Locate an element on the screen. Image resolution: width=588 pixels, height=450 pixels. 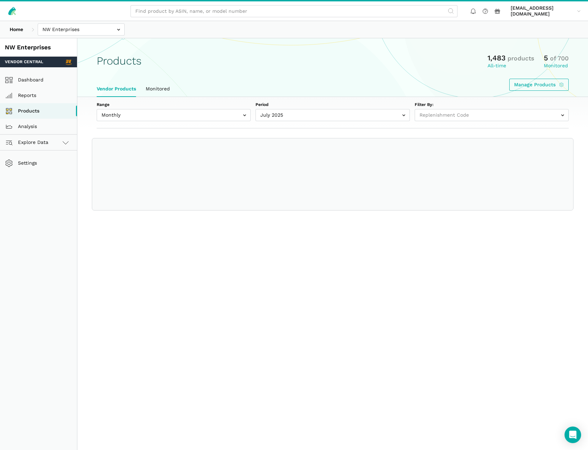
div: All-time is located at coordinates (511, 66).